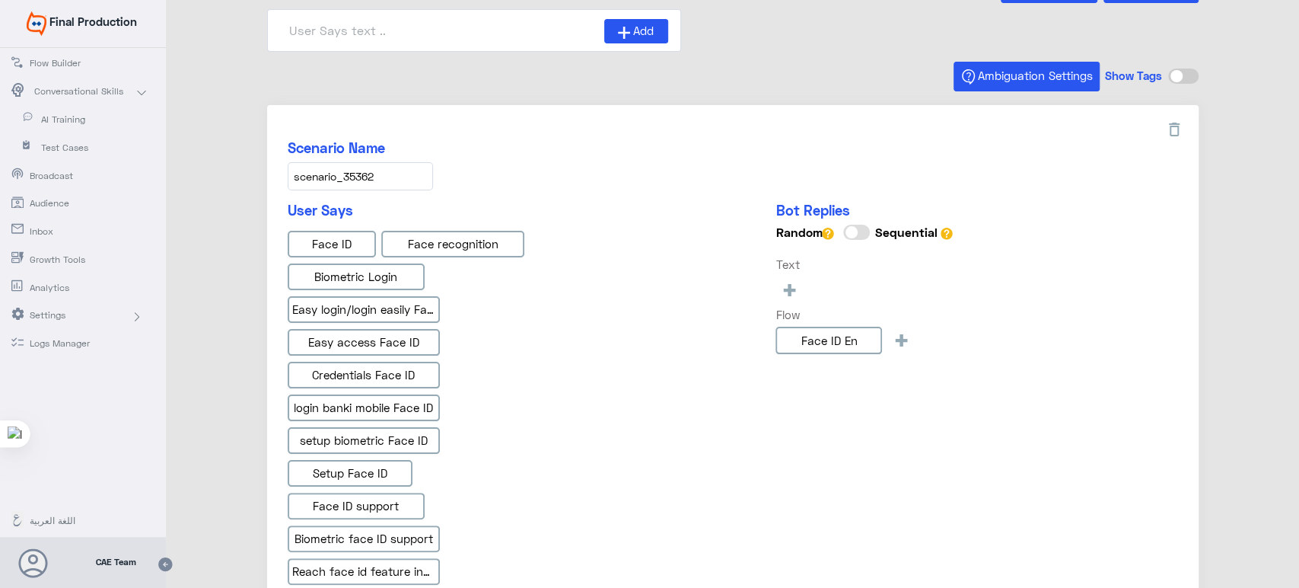 This screenshot has width=1299, height=588. What do you see at coordinates (74, 203) in the screenshot?
I see `span: Audience` at bounding box center [74, 203].